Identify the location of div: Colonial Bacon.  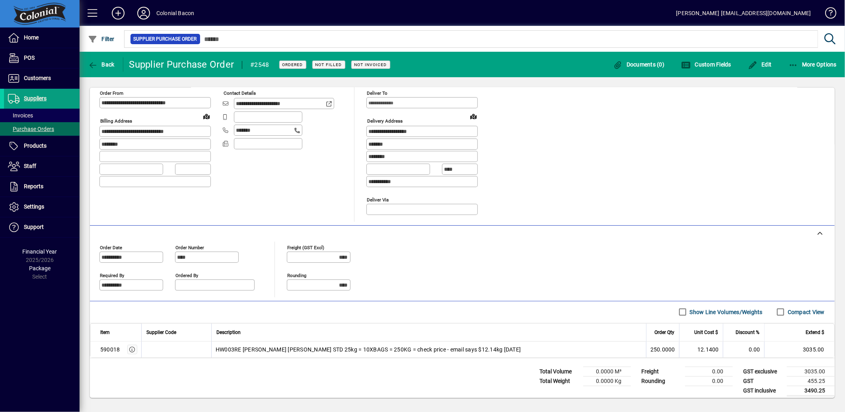
(175, 13).